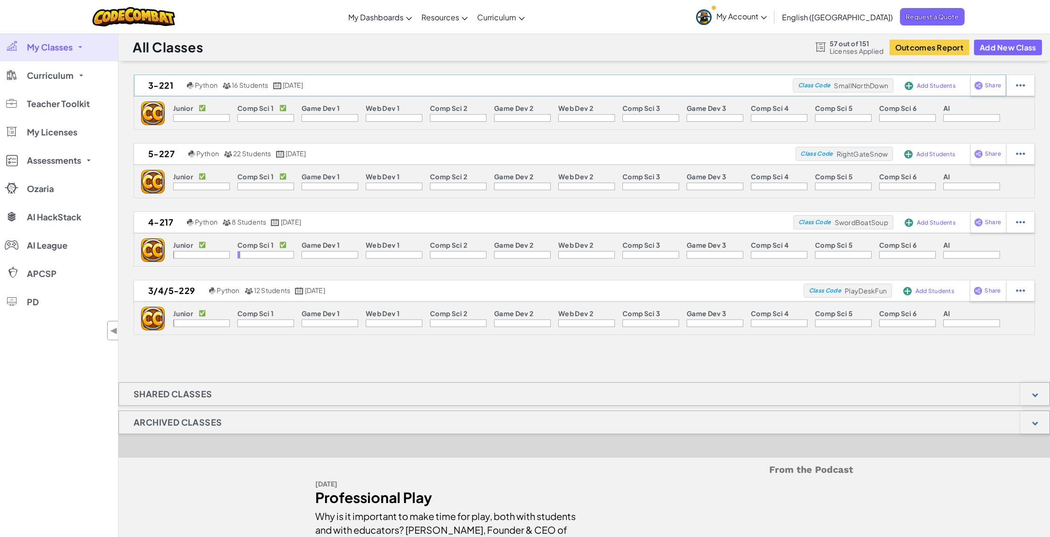 The height and width of the screenshot is (537, 1050). What do you see at coordinates (857, 51) in the screenshot?
I see `span: Licenses Applied` at bounding box center [857, 51].